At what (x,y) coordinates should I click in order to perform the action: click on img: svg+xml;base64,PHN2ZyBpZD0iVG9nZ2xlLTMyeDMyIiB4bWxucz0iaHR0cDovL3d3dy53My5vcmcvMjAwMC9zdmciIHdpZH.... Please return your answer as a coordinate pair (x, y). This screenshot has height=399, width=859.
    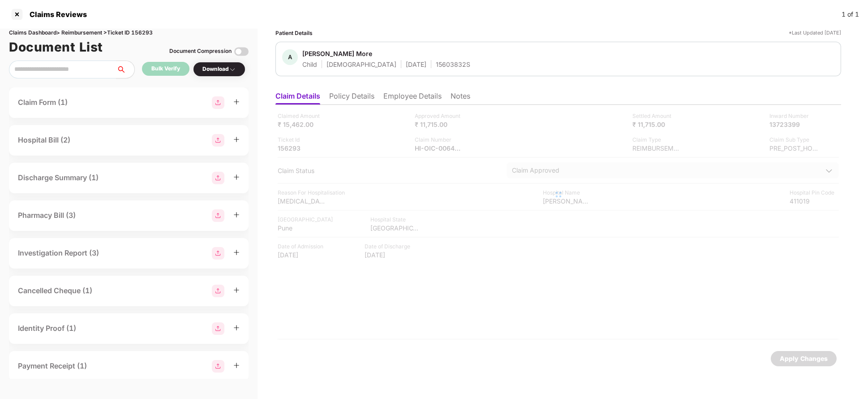
    Looking at the image, I should click on (241, 52).